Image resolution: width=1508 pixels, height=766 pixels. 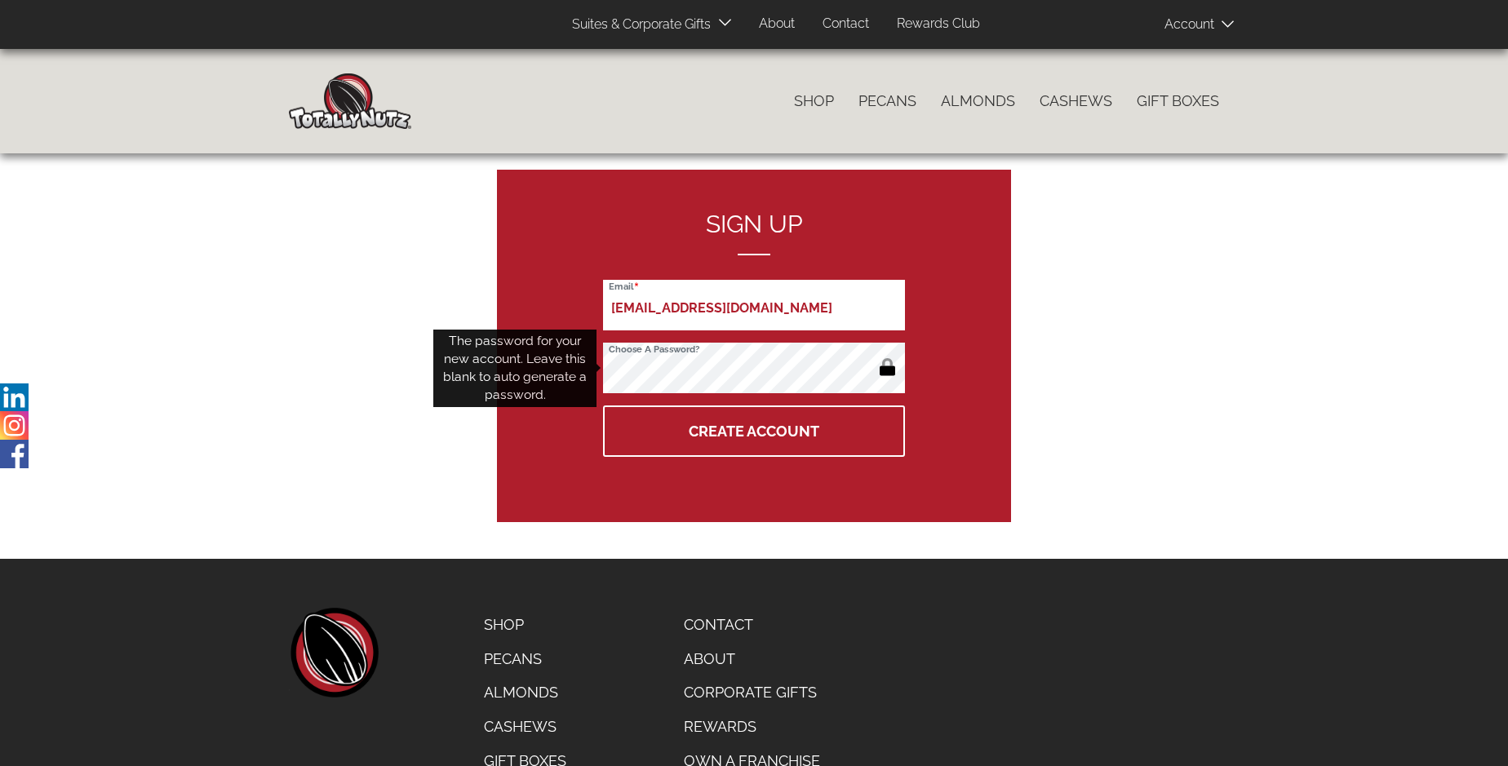 What do you see at coordinates (939, 24) in the screenshot?
I see `a: Rewards Club` at bounding box center [939, 24].